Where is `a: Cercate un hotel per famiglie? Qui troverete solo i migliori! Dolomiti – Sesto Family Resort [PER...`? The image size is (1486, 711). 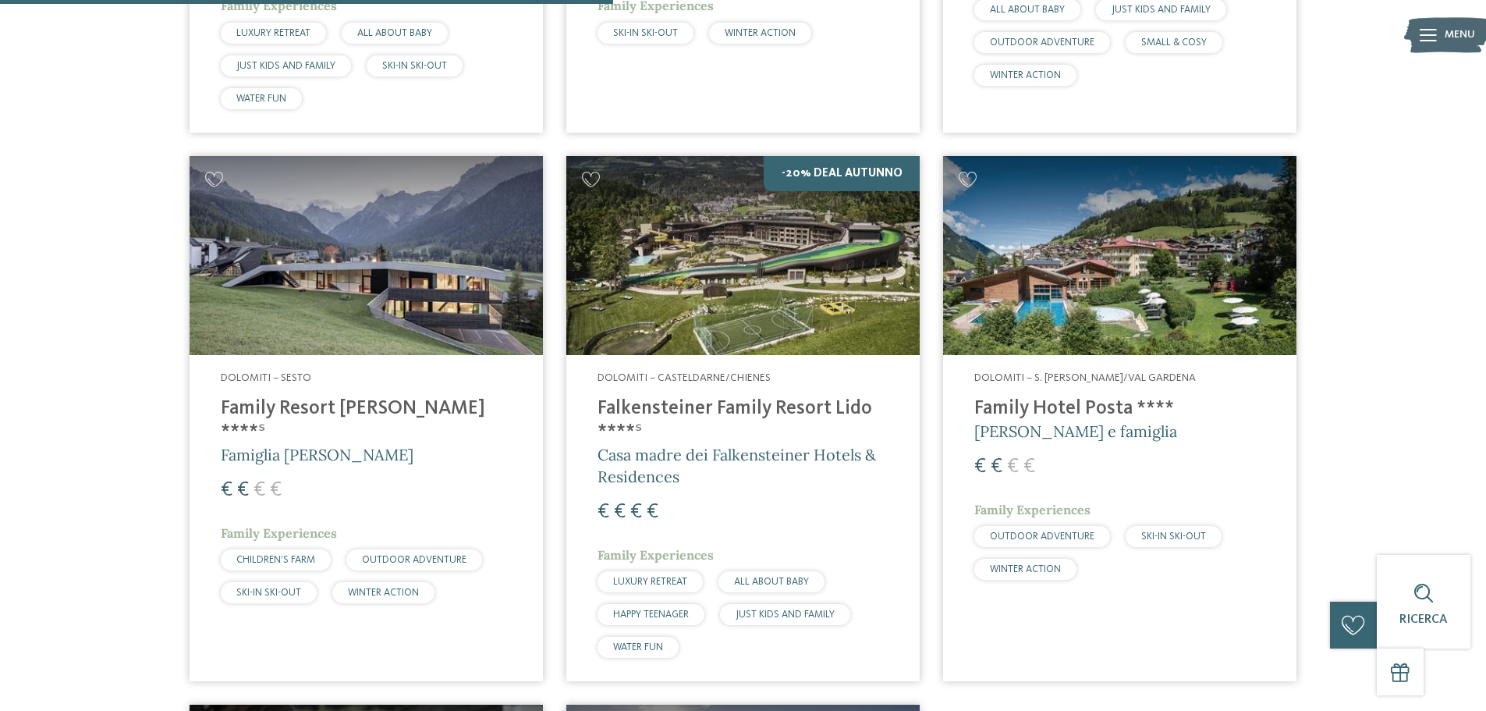
a: Cercate un hotel per famiglie? Qui troverete solo i migliori! Dolomiti – Sesto Family Resort [PER... is located at coordinates (366, 418).